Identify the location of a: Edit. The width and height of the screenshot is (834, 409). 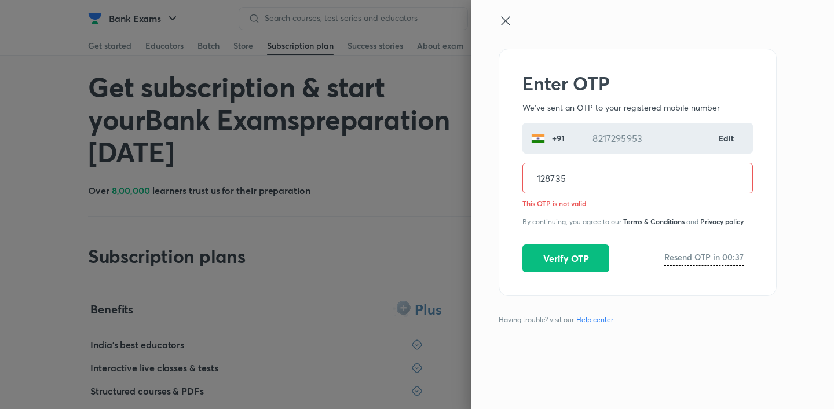
(726, 138).